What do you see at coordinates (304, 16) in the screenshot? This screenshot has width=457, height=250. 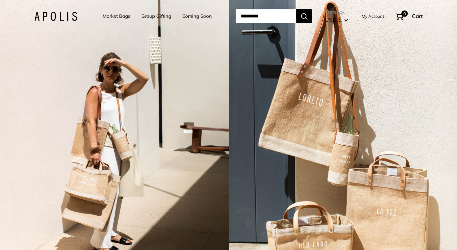 I see `button: Search` at bounding box center [304, 16].